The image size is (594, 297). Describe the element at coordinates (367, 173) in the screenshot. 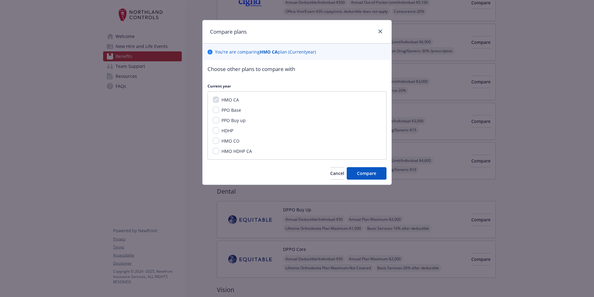

I see `span: Compare` at that location.